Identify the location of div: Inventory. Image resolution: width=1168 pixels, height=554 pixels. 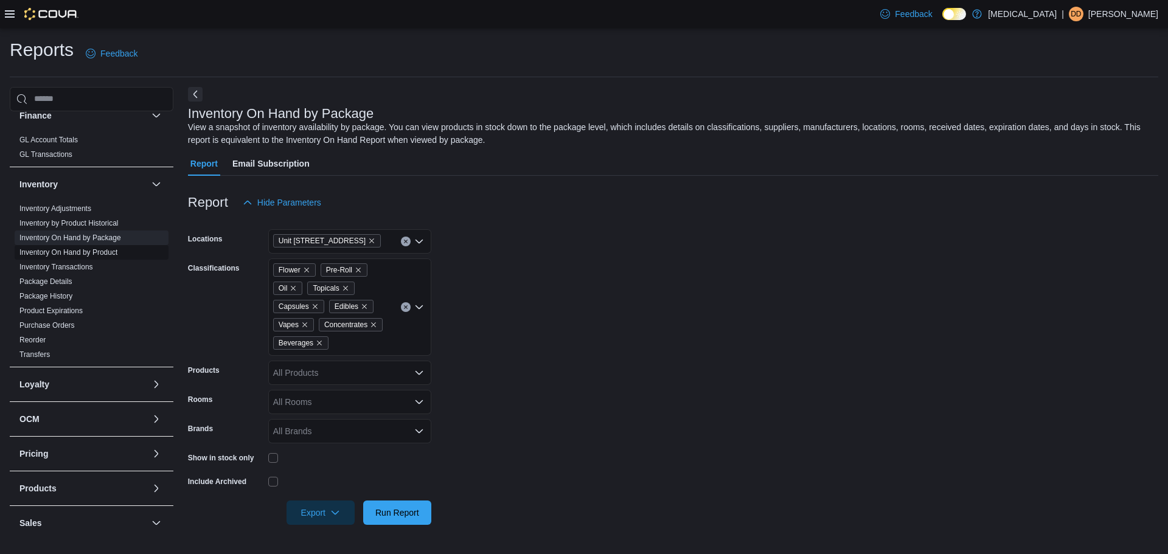
(91, 284).